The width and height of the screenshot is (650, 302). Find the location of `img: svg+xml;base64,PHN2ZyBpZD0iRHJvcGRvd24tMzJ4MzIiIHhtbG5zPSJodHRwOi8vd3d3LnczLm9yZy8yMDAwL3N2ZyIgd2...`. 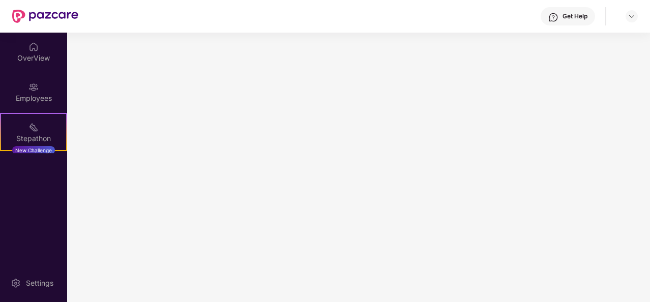

img: svg+xml;base64,PHN2ZyBpZD0iRHJvcGRvd24tMzJ4MzIiIHhtbG5zPSJodHRwOi8vd3d3LnczLm9yZy8yMDAwL3N2ZyIgd2... is located at coordinates (632, 16).